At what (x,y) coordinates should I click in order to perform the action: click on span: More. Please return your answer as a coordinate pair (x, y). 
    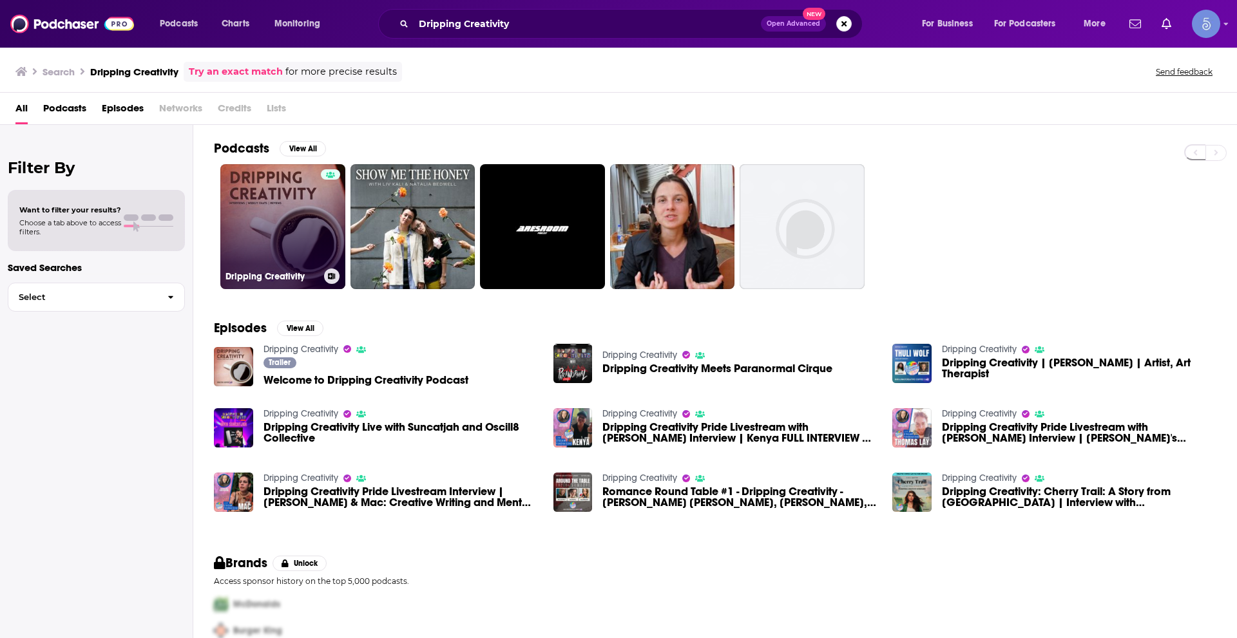
    Looking at the image, I should click on (1094, 24).